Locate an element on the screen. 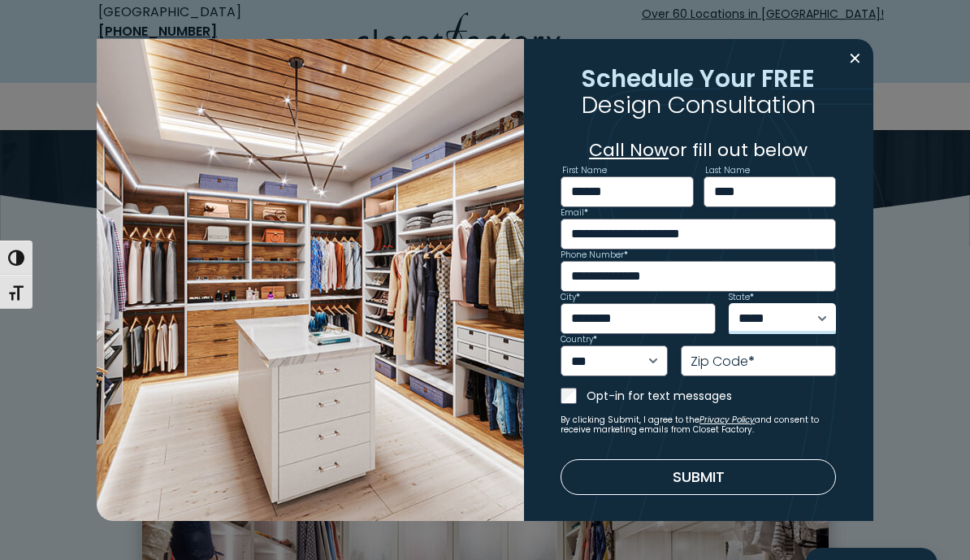 The width and height of the screenshot is (970, 560). p: or fill out below is located at coordinates (698, 150).